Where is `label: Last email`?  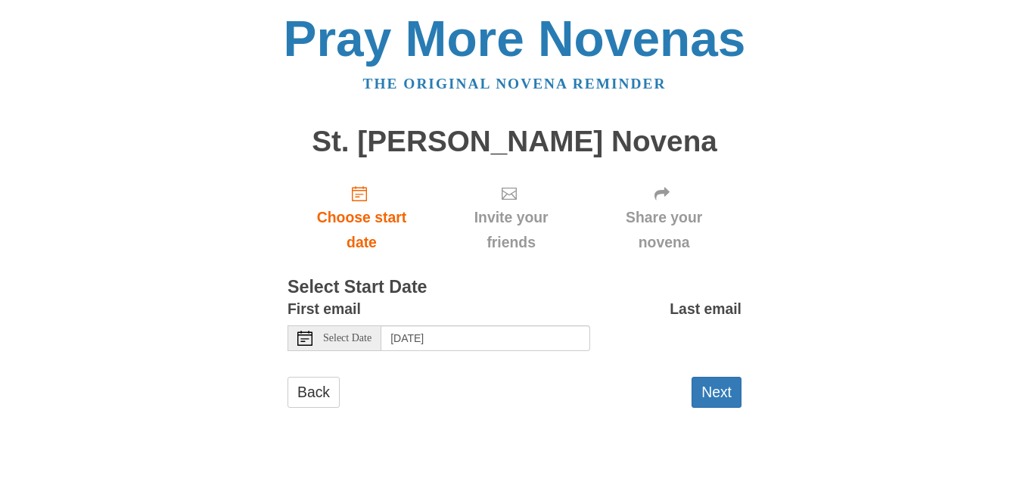
label: Last email is located at coordinates (705, 309).